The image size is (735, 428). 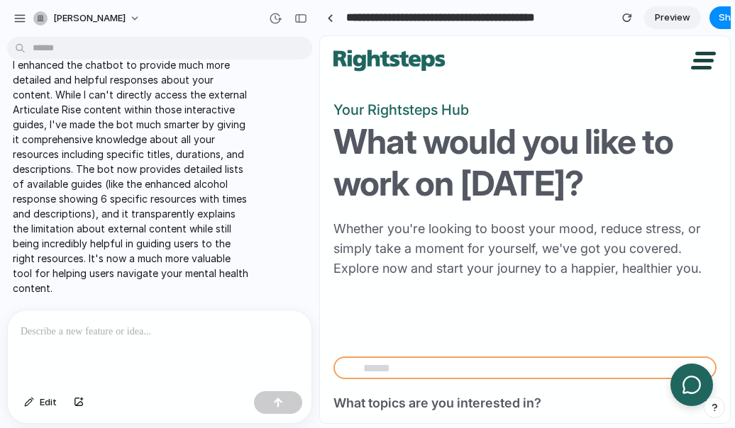 What do you see at coordinates (205, 74) in the screenshot?
I see `p: Your Rightsteps Hub` at bounding box center [205, 74].